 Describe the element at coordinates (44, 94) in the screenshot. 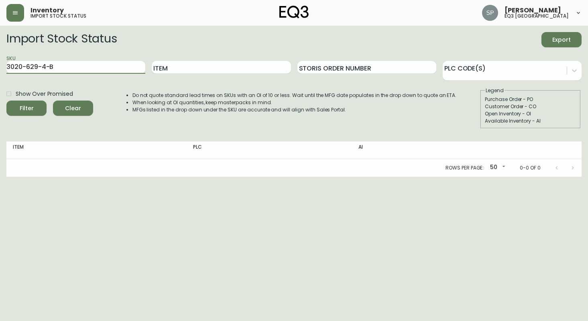

I see `span: Show Over Promised` at that location.